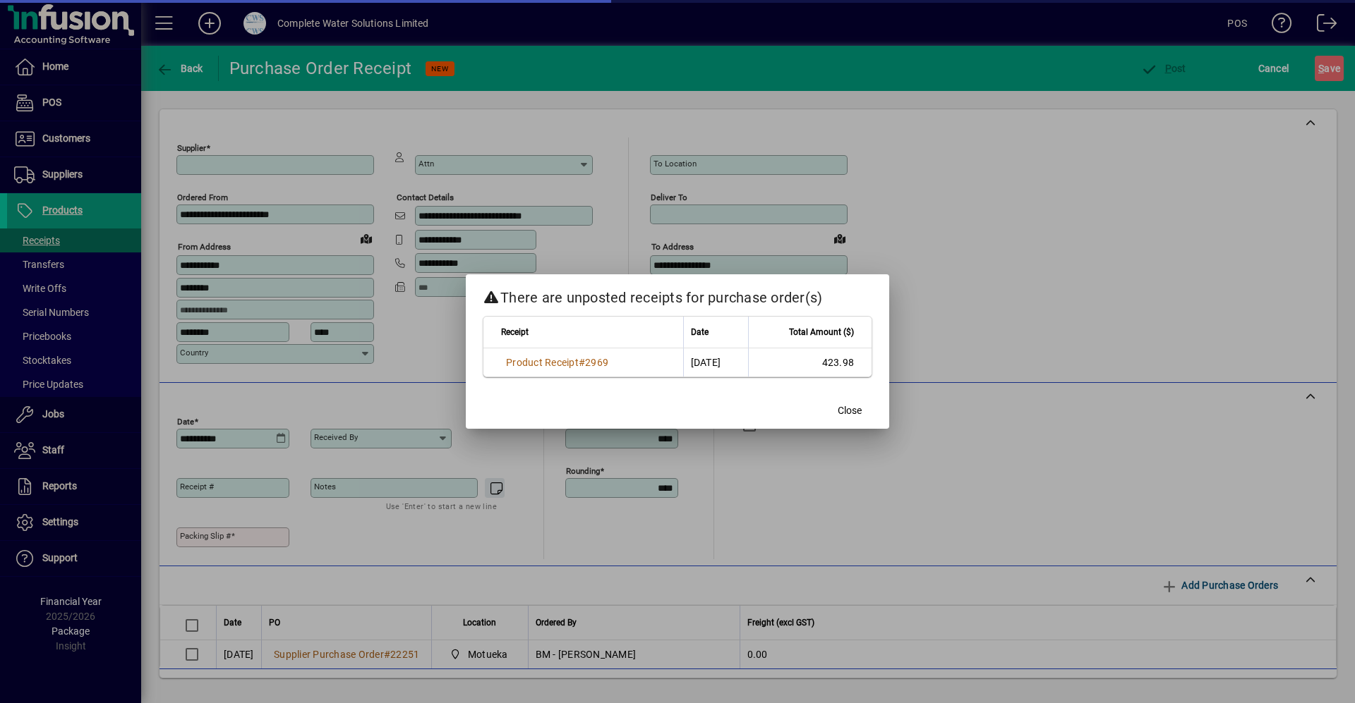 The image size is (1355, 703). I want to click on button: Close, so click(850, 411).